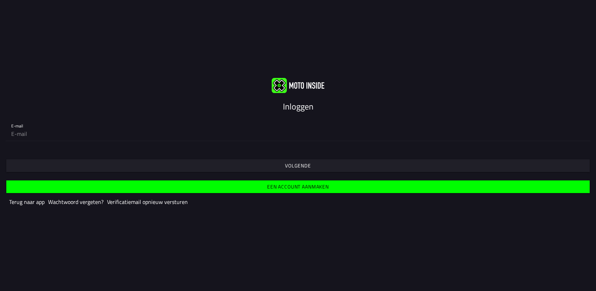  Describe the element at coordinates (298, 166) in the screenshot. I see `ion-text: Volgende` at that location.